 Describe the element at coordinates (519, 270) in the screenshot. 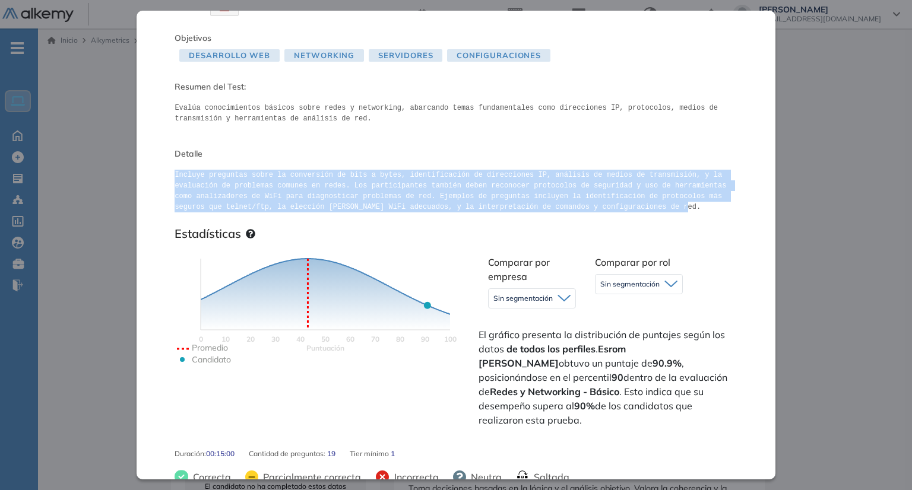

I see `span: Comparar por empresa` at that location.